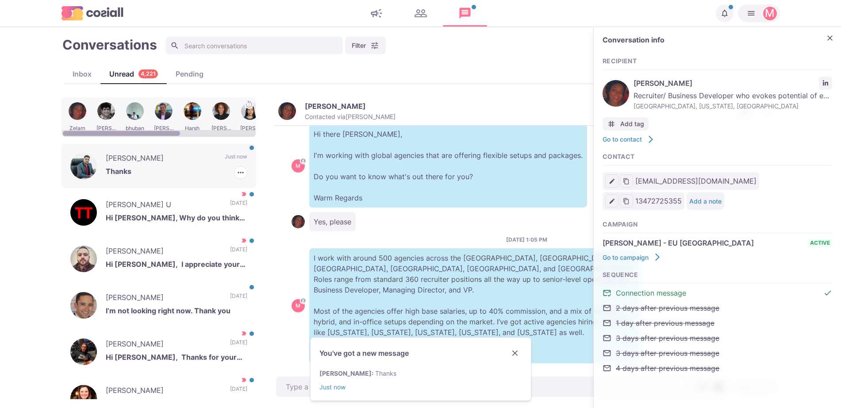 The height and width of the screenshot is (408, 841). I want to click on span: Connection message, so click(651, 293).